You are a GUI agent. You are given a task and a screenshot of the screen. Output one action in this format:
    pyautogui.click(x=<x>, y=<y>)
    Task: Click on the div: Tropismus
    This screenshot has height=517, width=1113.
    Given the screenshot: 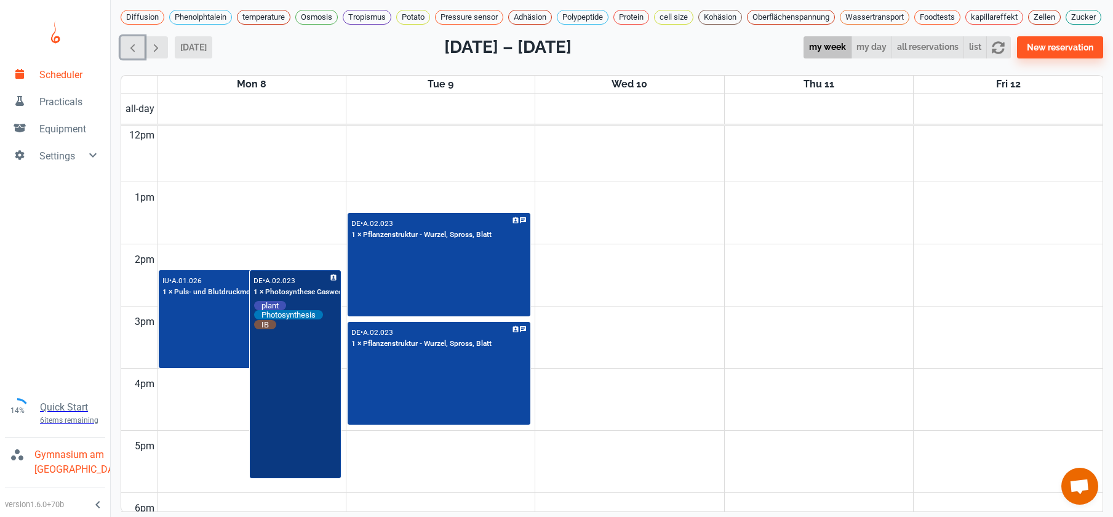 What is the action you would take?
    pyautogui.click(x=367, y=17)
    